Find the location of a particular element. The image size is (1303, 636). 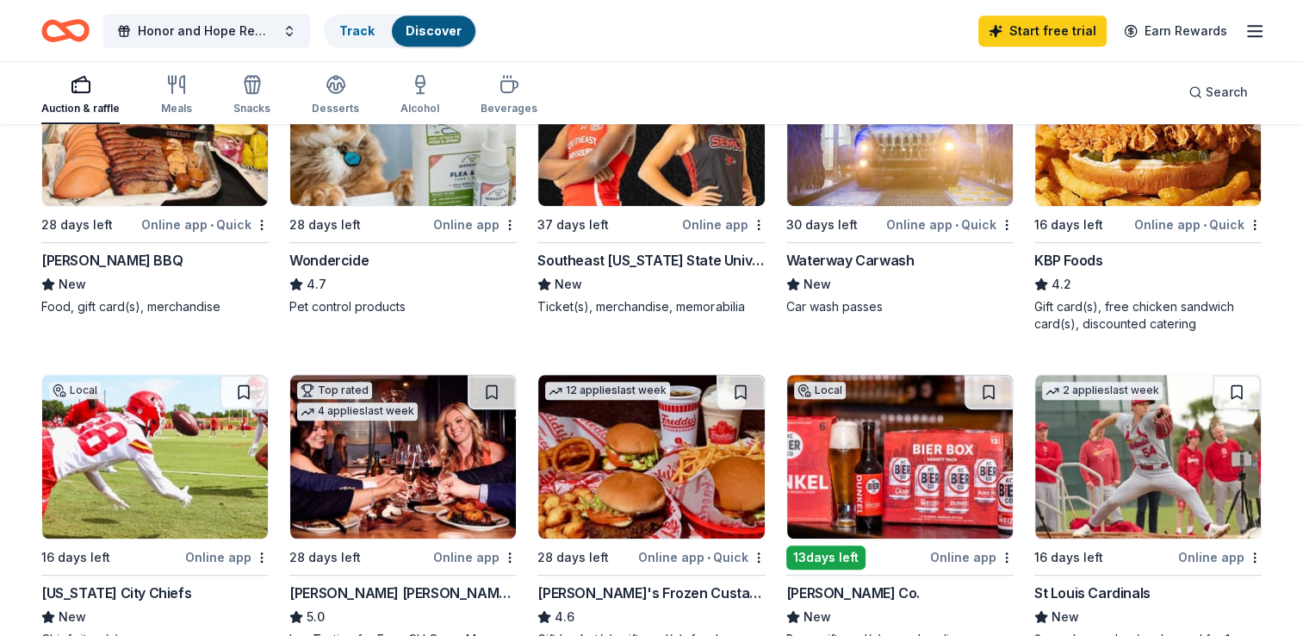

img: Image for Wondercide is located at coordinates (403, 124).